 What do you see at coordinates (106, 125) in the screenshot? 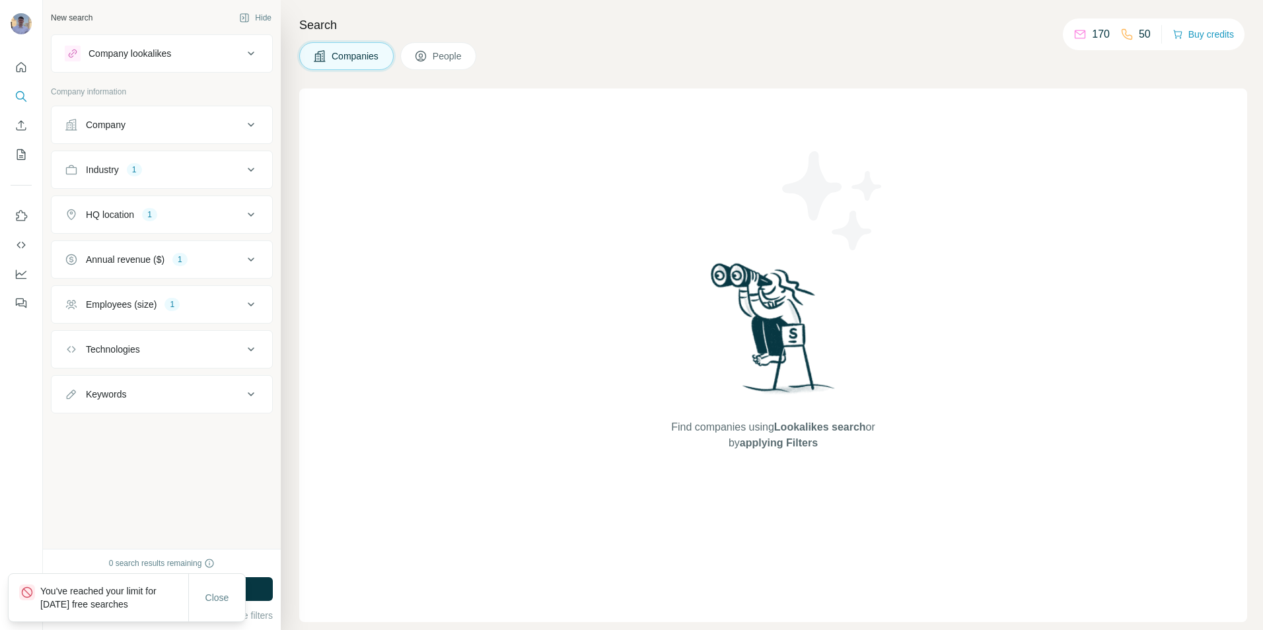
I see `div: Company` at bounding box center [106, 125].